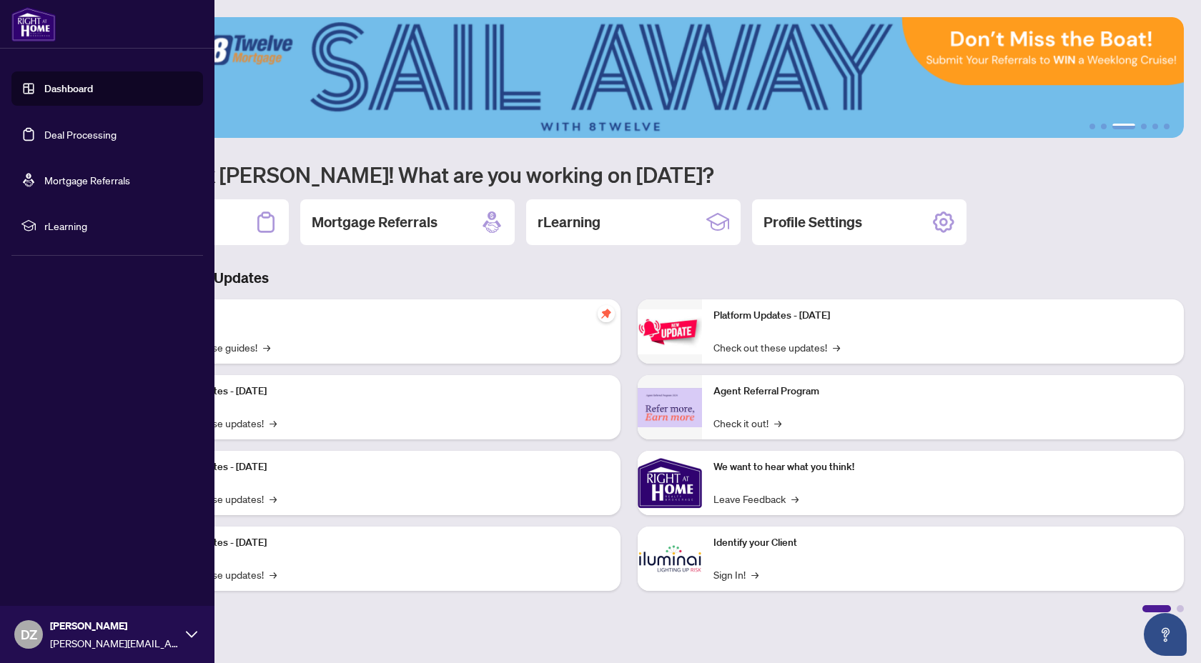 This screenshot has width=1201, height=663. I want to click on button: 2, so click(1103, 126).